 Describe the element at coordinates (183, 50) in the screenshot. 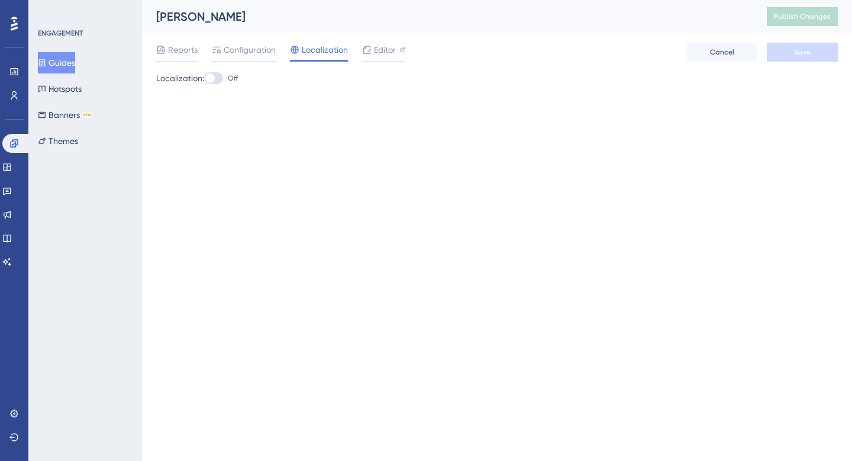

I see `span: Reports` at that location.